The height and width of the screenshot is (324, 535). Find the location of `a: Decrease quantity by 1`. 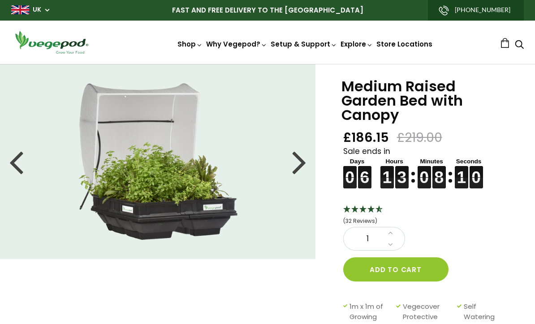

a: Decrease quantity by 1 is located at coordinates (390, 245).